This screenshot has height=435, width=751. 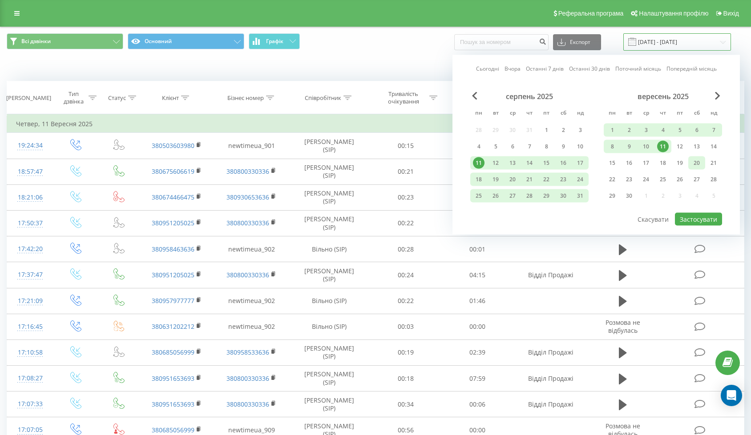 What do you see at coordinates (529, 180) in the screenshot?
I see `div: 21` at bounding box center [529, 180].